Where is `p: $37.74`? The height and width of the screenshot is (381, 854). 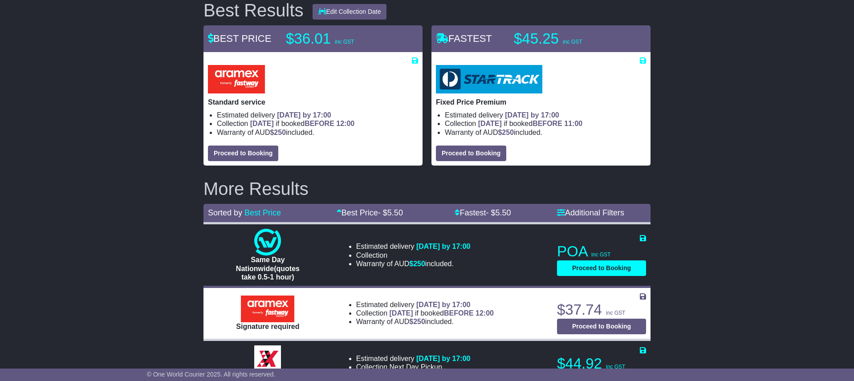 p: $37.74 is located at coordinates (602, 310).